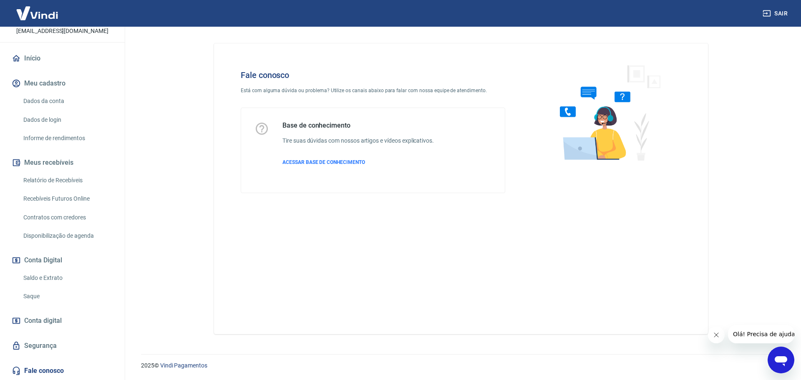  What do you see at coordinates (67, 217) in the screenshot?
I see `a: Contratos com credores` at bounding box center [67, 217].